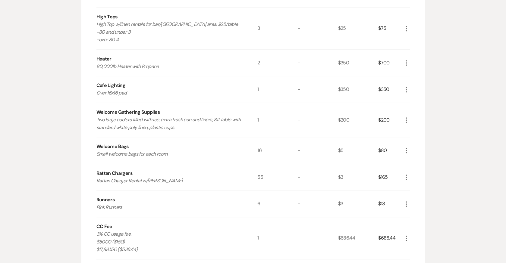 This screenshot has height=263, width=506. What do you see at coordinates (390, 28) in the screenshot?
I see `div: $75` at bounding box center [390, 28].